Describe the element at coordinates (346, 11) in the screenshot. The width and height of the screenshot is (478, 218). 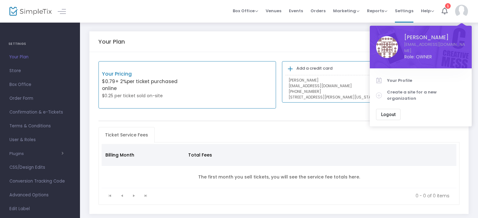
I see `span: Marketing` at that location.